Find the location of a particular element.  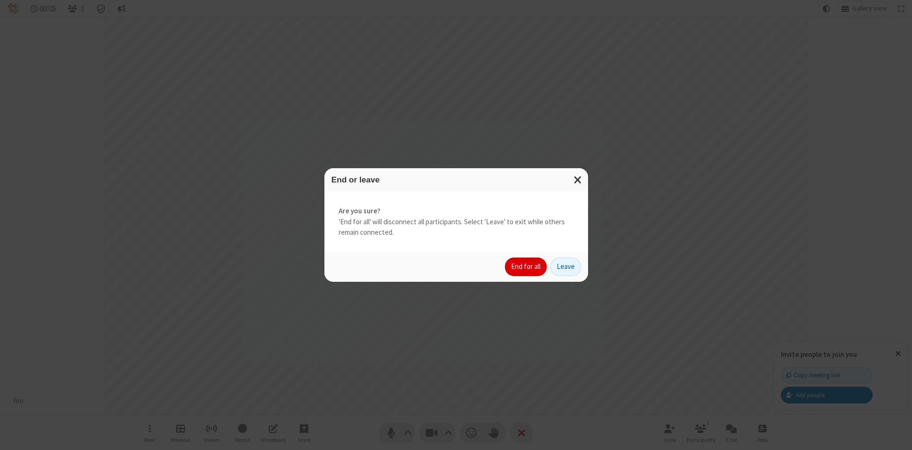

strong: Are you sure? is located at coordinates (456, 211).